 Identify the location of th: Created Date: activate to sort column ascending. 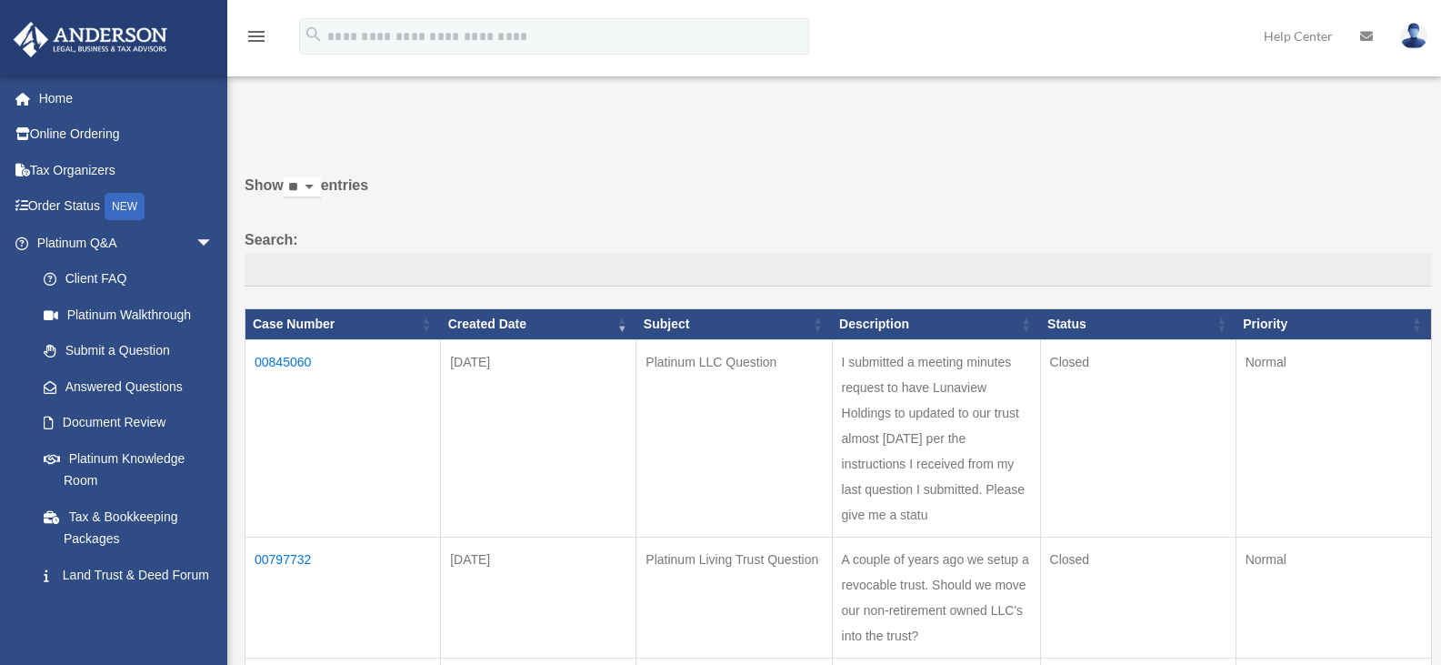
(538, 325).